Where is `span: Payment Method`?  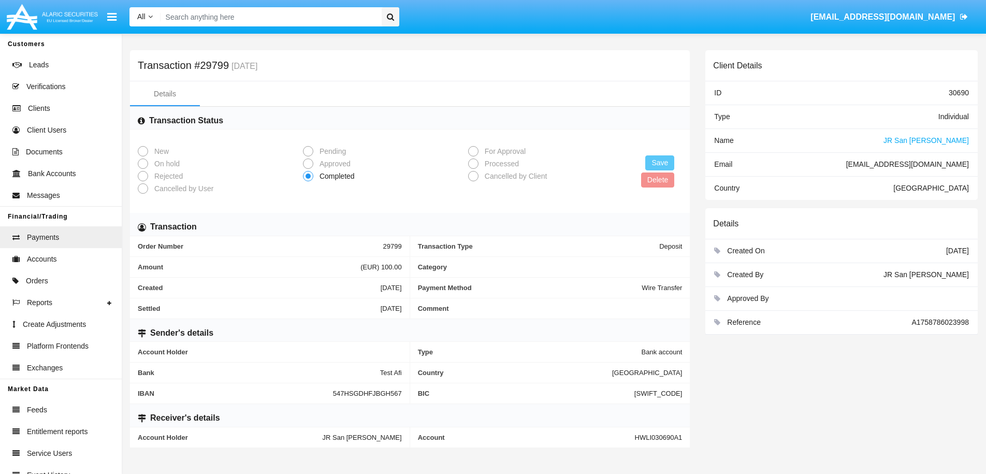 span: Payment Method is located at coordinates (530, 287).